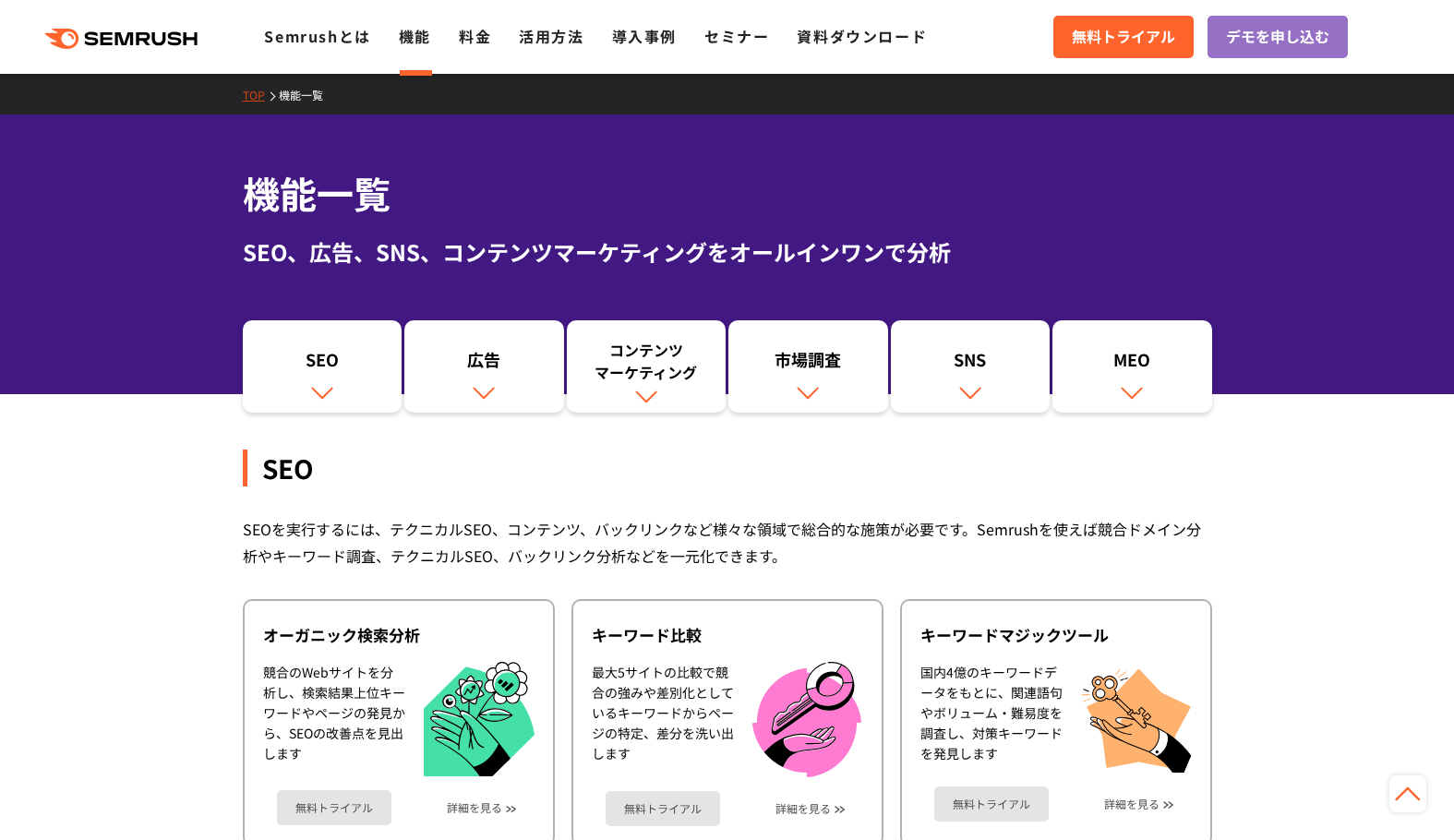  What do you see at coordinates (474, 36) in the screenshot?
I see `a: 料金` at bounding box center [474, 36].